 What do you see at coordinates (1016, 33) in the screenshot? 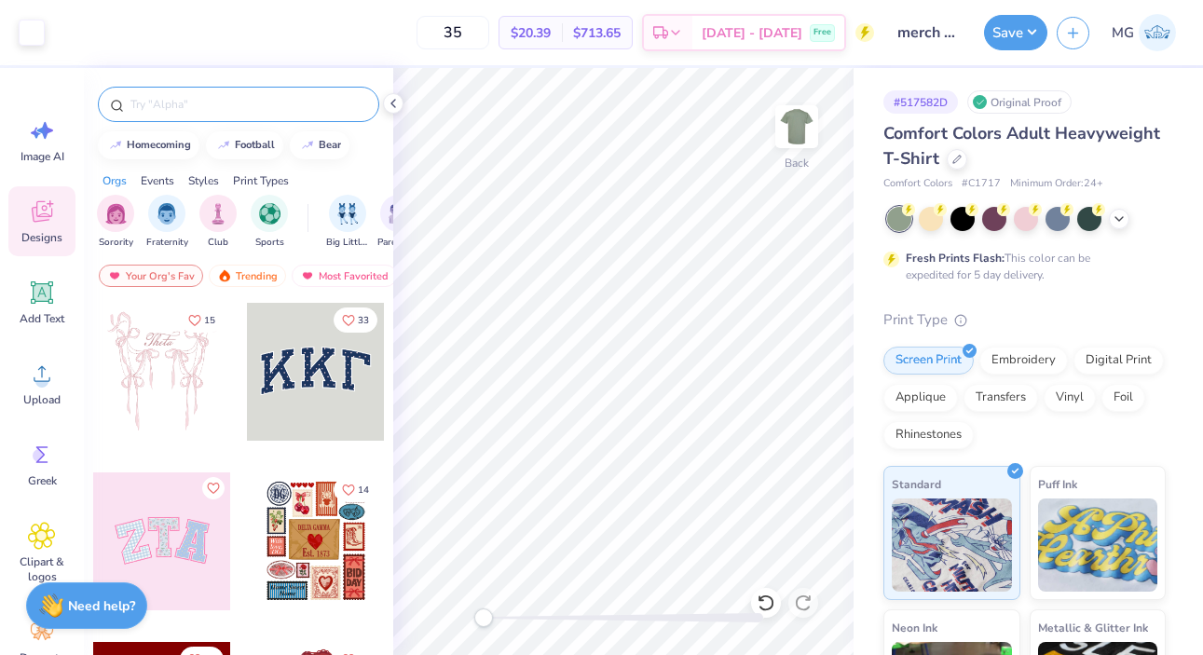
I see `button: Save` at bounding box center [1016, 33].